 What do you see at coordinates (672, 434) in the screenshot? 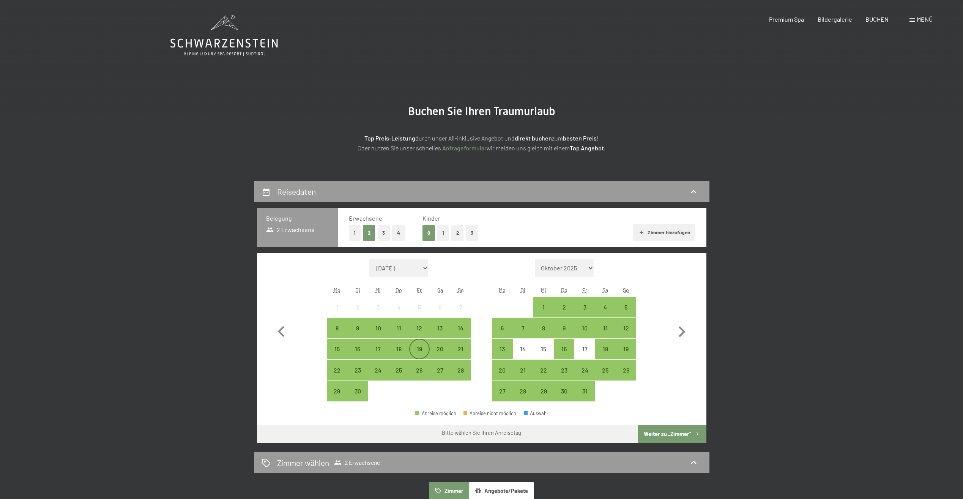
I see `button: Weiter zu „Zimmer“` at bounding box center [672, 434].